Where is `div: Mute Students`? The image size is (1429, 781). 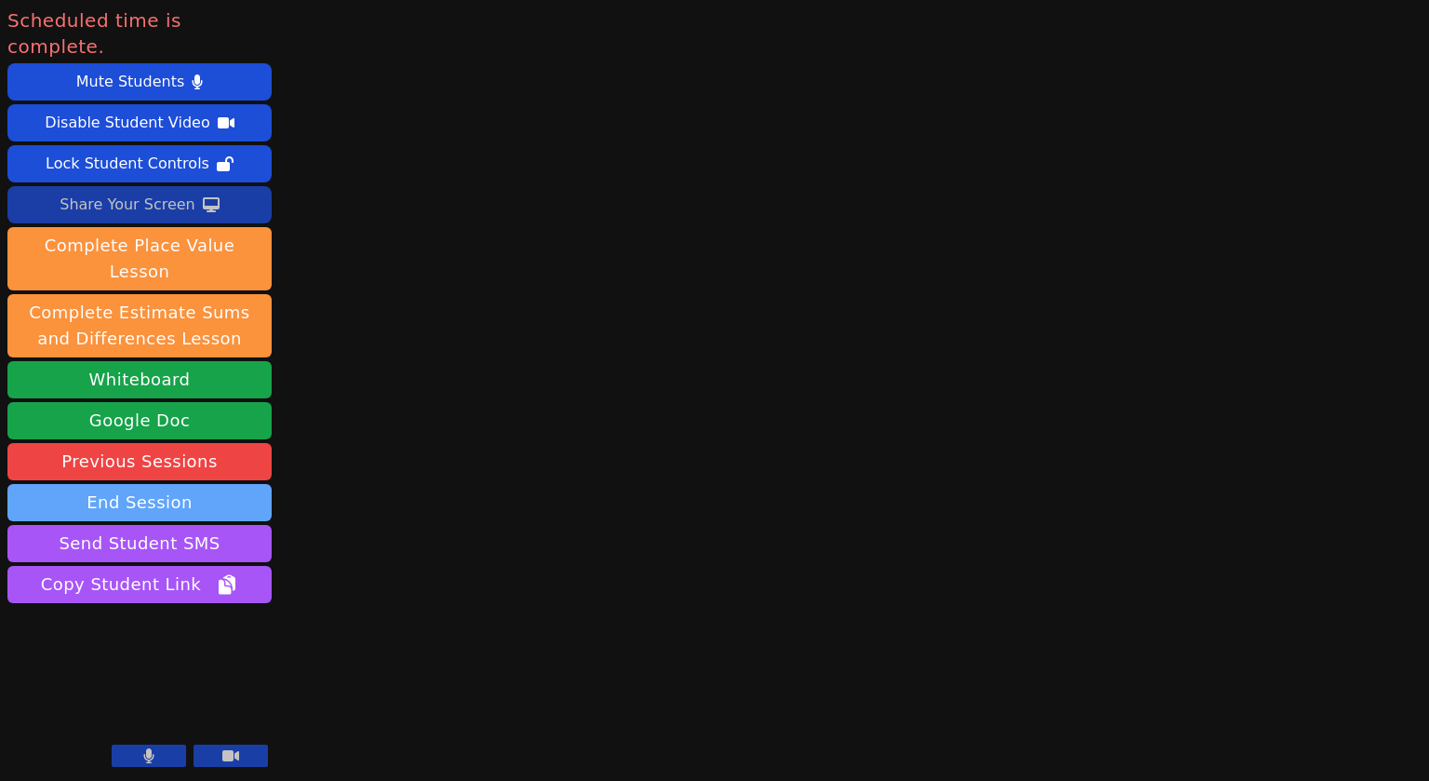
div: Mute Students is located at coordinates (130, 82).